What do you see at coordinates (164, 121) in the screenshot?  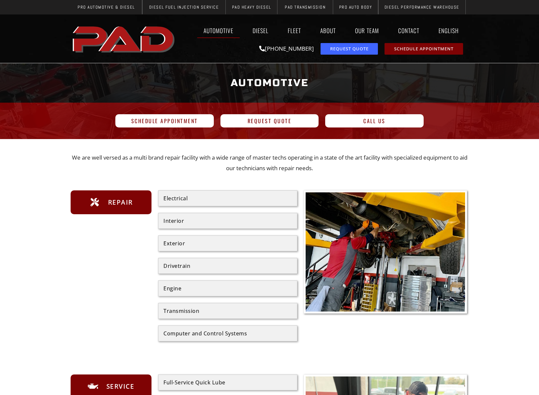 I see `a: Schedule Appointment` at bounding box center [164, 121].